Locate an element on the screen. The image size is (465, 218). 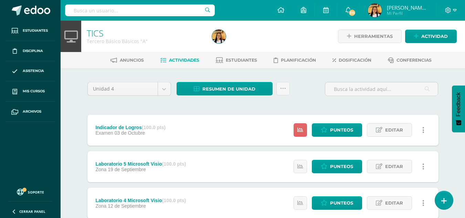
a: Dosificación is located at coordinates (352, 60).